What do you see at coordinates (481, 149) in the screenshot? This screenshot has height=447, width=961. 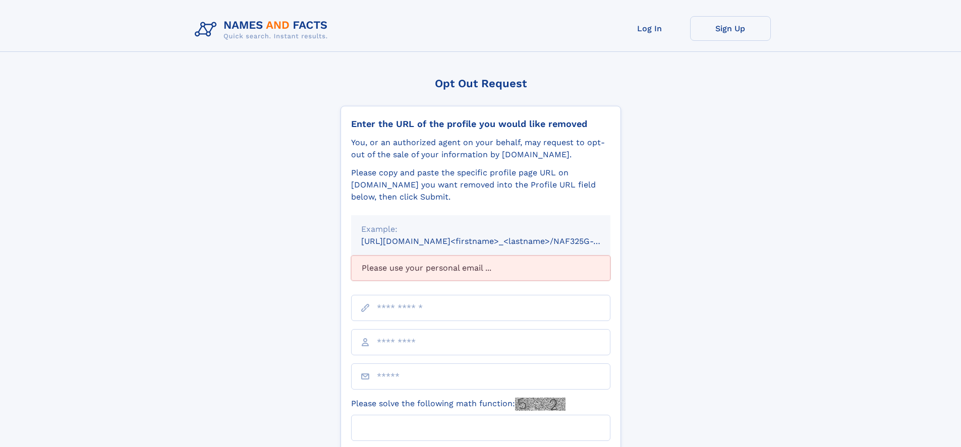 I see `div: You, or an authorized agent on your behalf, may request to opt-out of the sale of your informatio...` at bounding box center [481, 149].